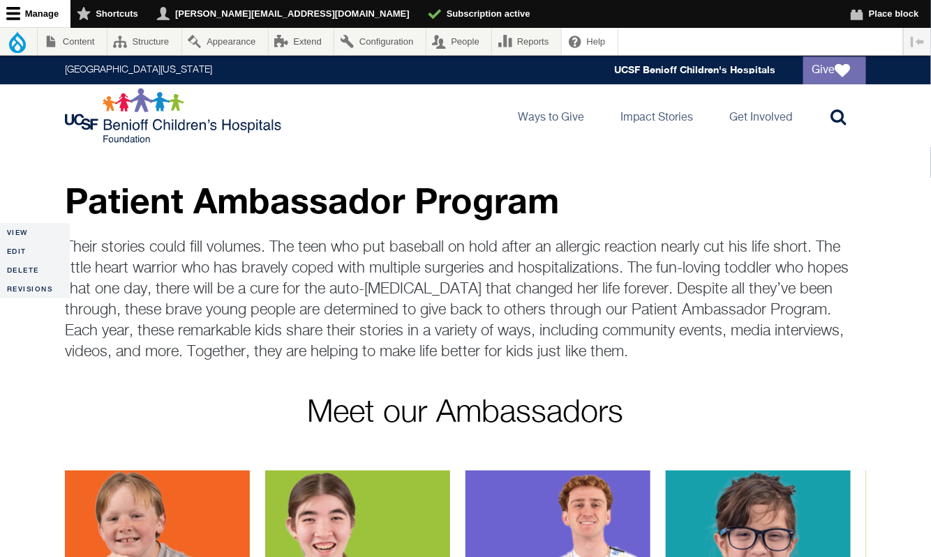 Image resolution: width=931 pixels, height=557 pixels. Describe the element at coordinates (301, 41) in the screenshot. I see `a: Extend` at that location.